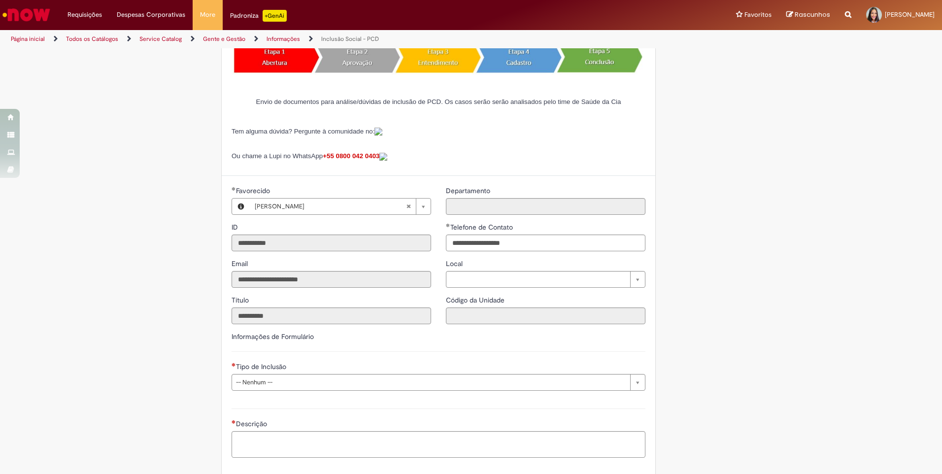  What do you see at coordinates (161, 39) in the screenshot?
I see `a: Service Catalog` at bounding box center [161, 39].